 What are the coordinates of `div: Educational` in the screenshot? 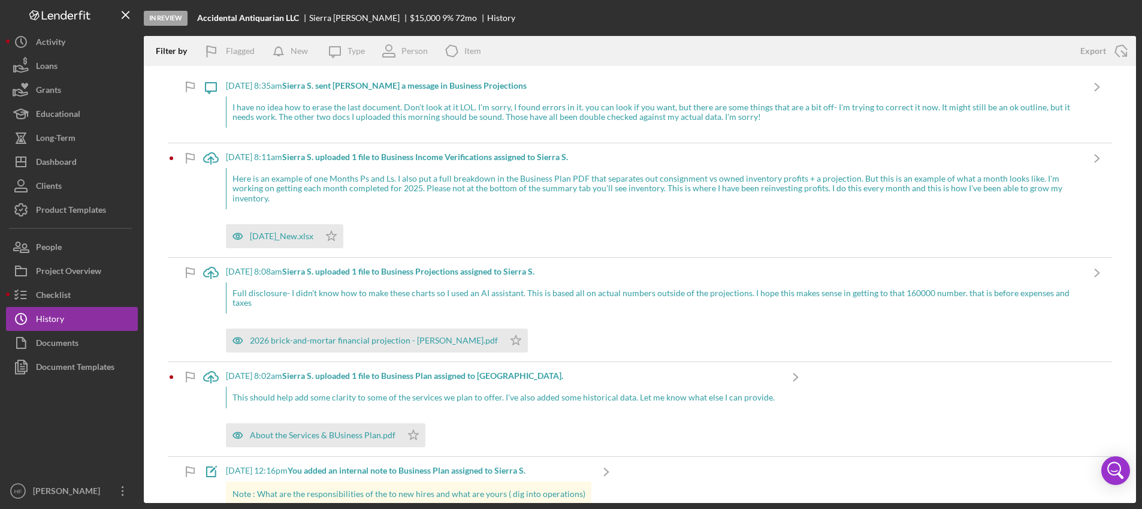 It's located at (58, 115).